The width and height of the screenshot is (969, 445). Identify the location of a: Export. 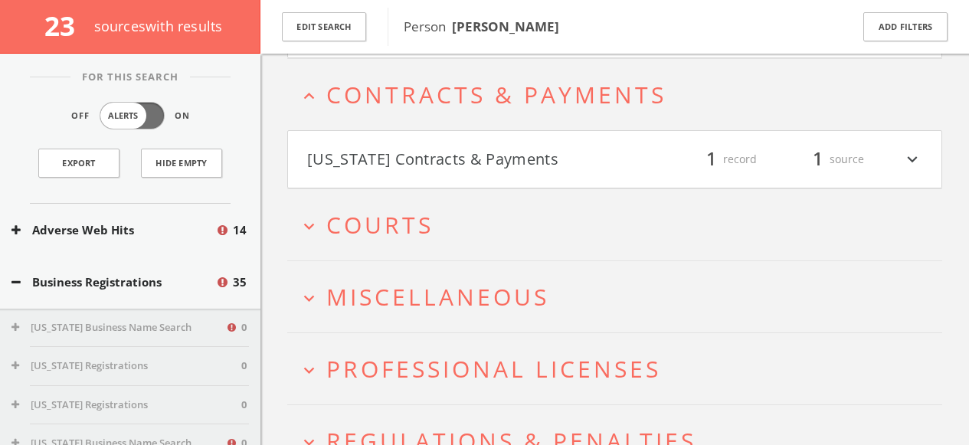
(79, 163).